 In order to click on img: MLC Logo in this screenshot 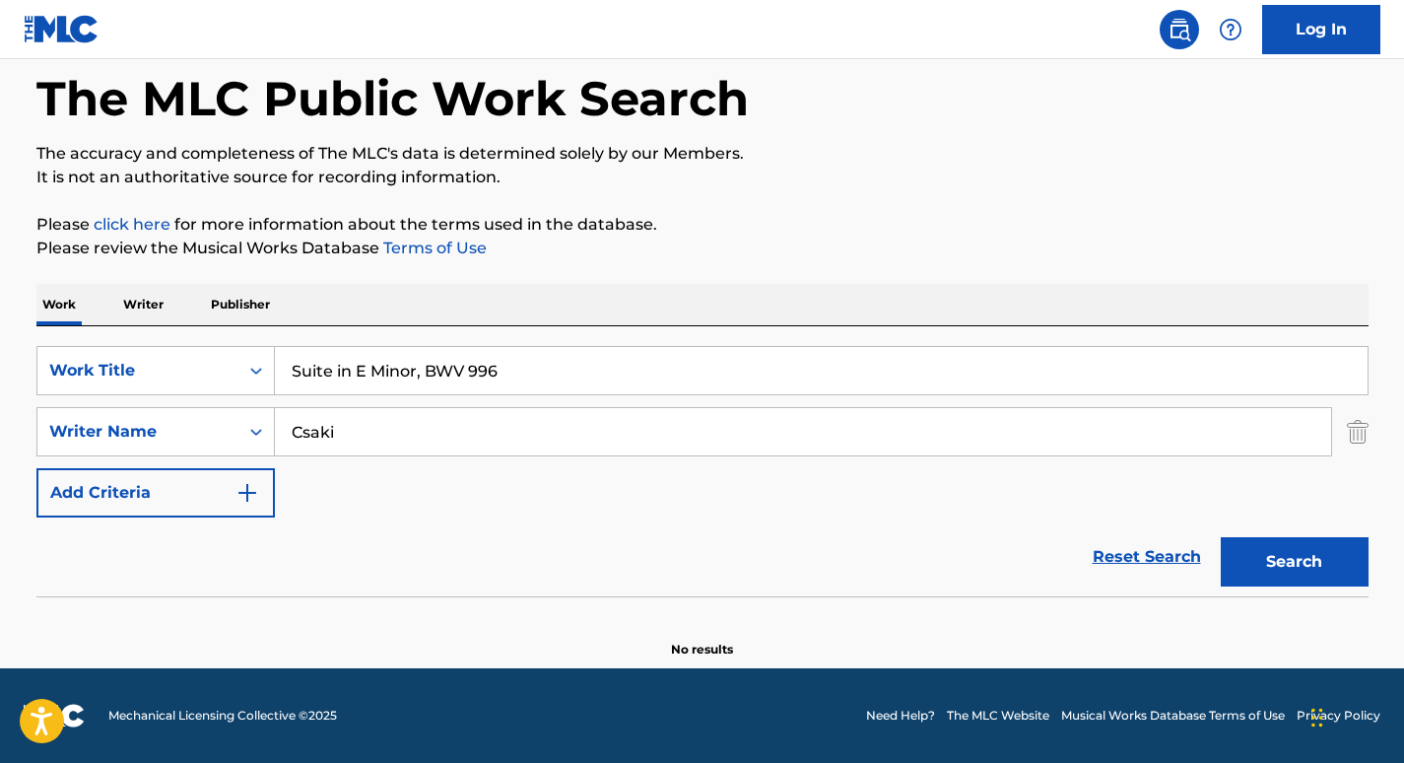, I will do `click(61, 29)`.